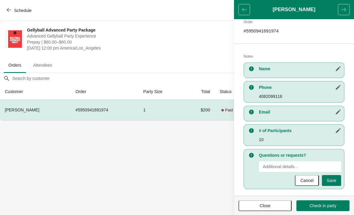  I want to click on p: # 5950941691974, so click(294, 31).